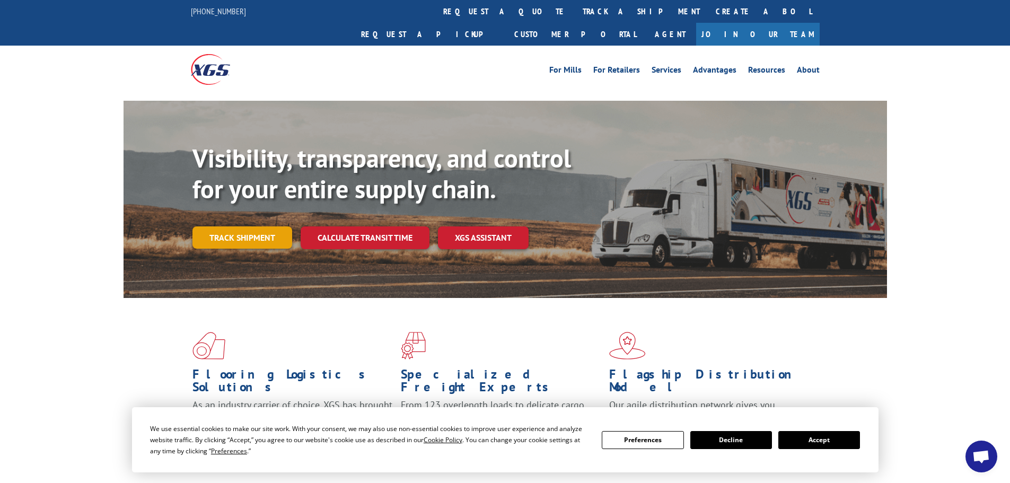 This screenshot has height=483, width=1010. What do you see at coordinates (670, 34) in the screenshot?
I see `a: Agent` at bounding box center [670, 34].